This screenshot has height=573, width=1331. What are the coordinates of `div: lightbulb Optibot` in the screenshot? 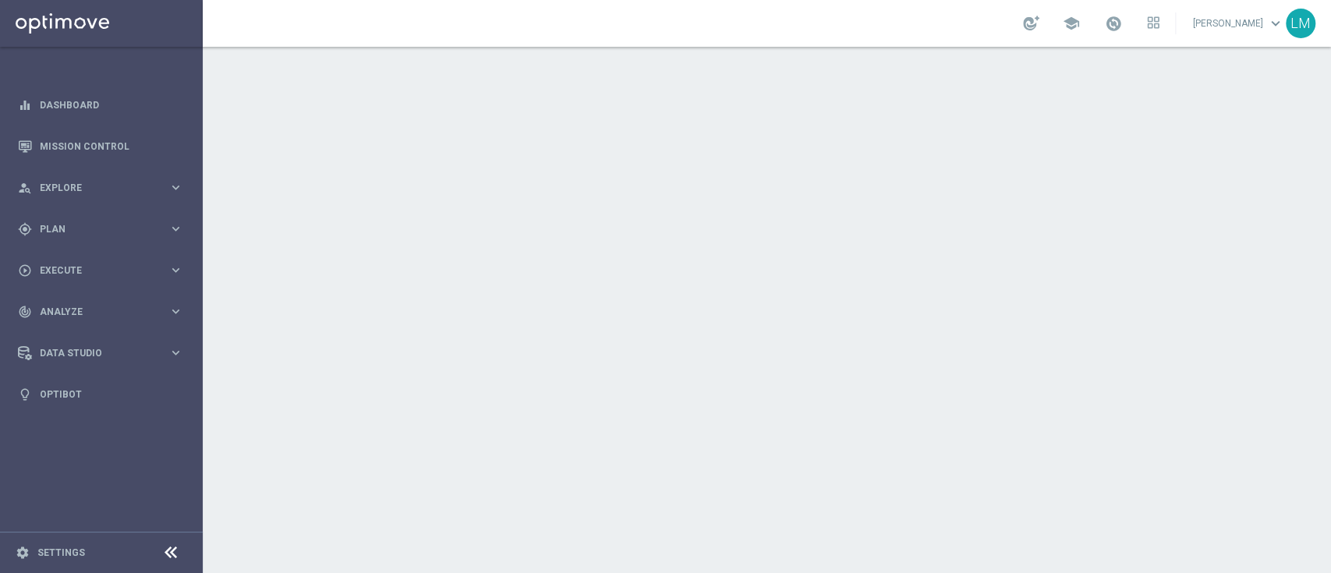 It's located at (101, 395).